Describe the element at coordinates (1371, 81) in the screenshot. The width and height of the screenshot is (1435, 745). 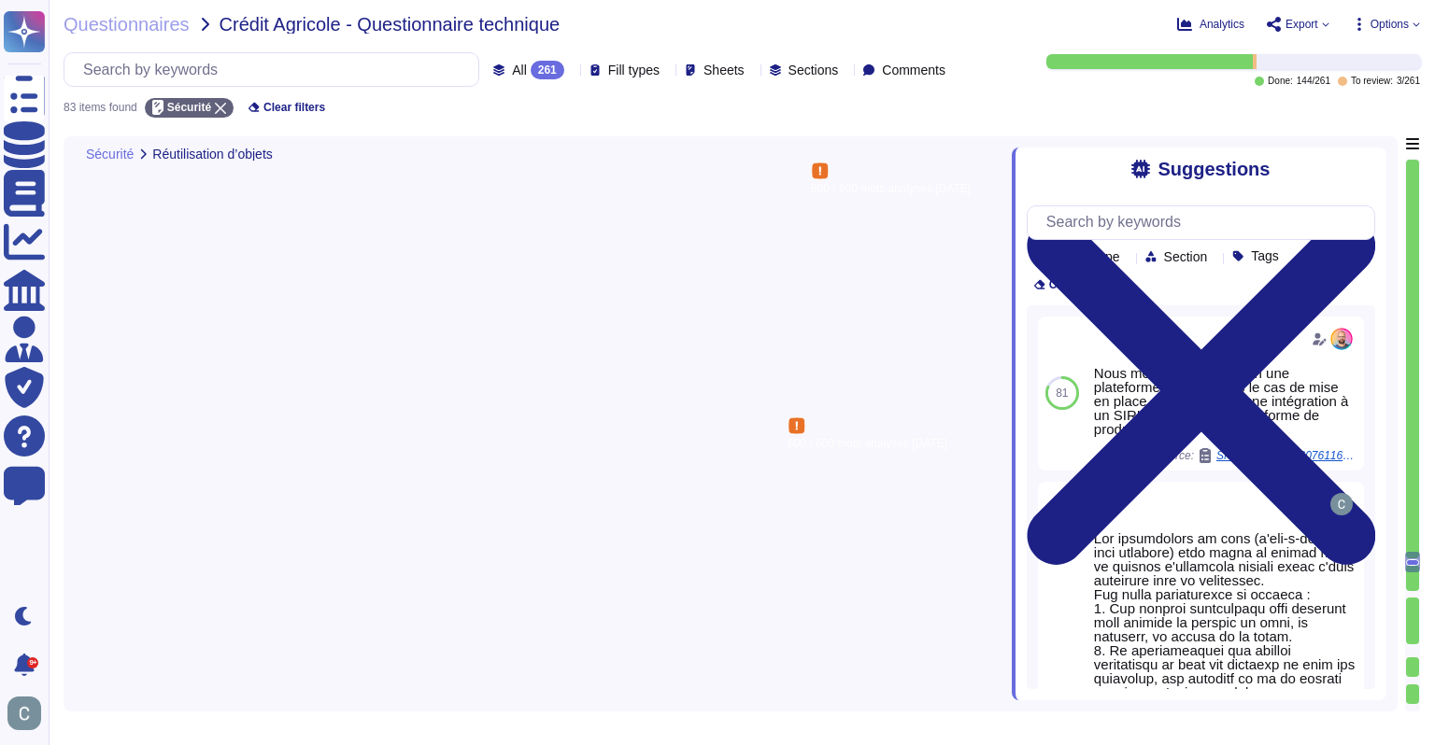
I see `span: To review:` at that location.